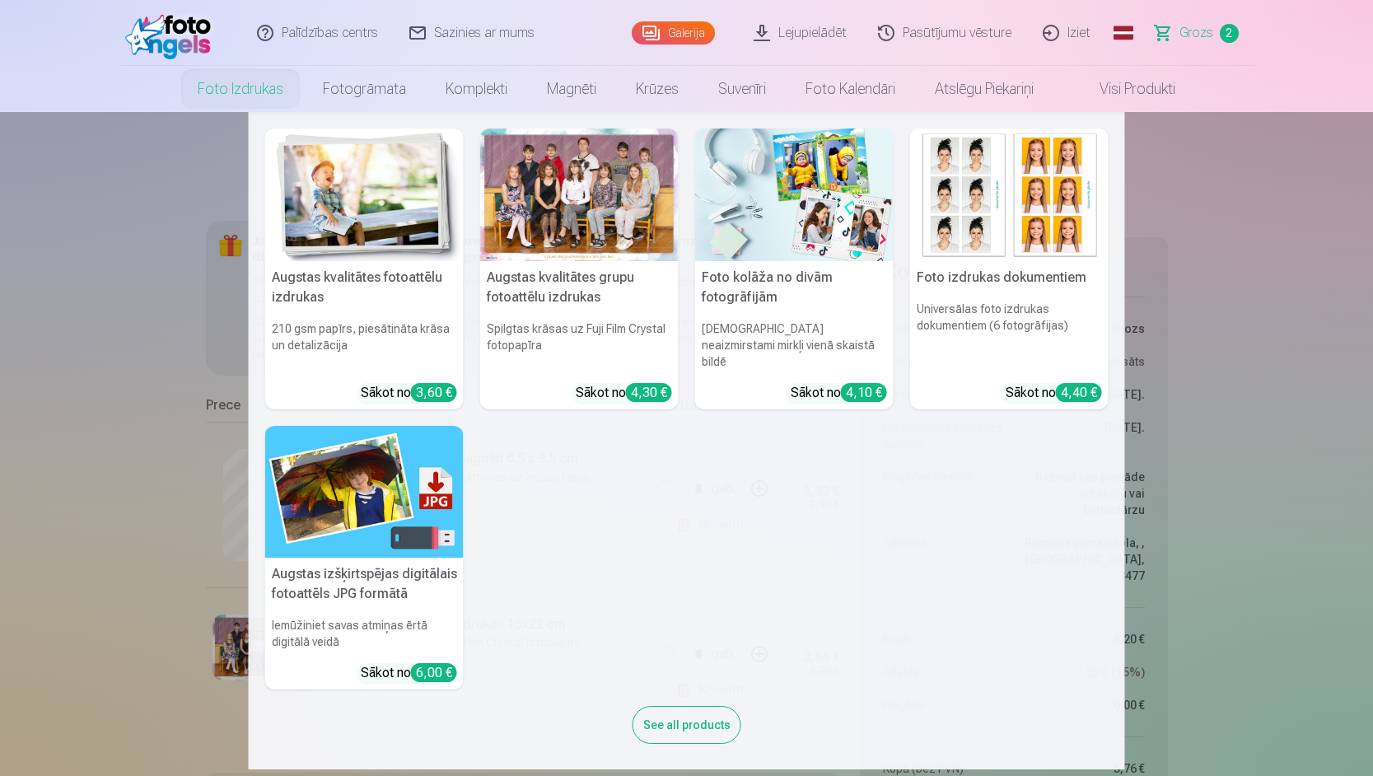 This screenshot has height=776, width=1373. What do you see at coordinates (742, 89) in the screenshot?
I see `a: Suvenīri` at bounding box center [742, 89].